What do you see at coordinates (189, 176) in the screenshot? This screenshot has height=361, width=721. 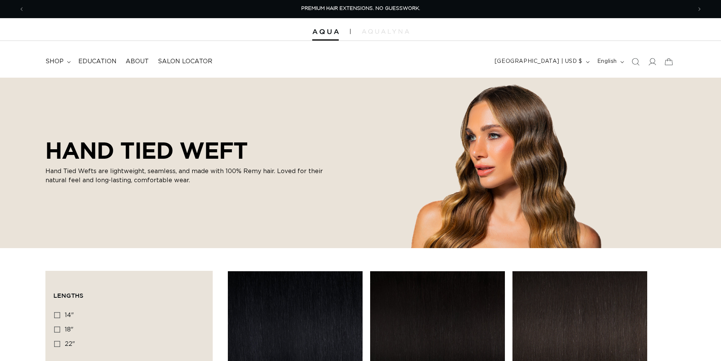 I see `p: Hand Tied Wefts are lightweight, seamless, and made with 100% Remy hair. Loved for their natural ...` at bounding box center [189, 176].